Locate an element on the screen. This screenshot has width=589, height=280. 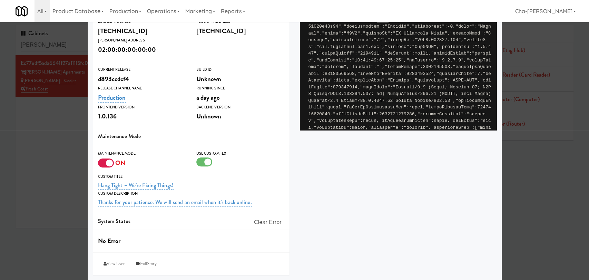
div: No Error is located at coordinates (191, 241).